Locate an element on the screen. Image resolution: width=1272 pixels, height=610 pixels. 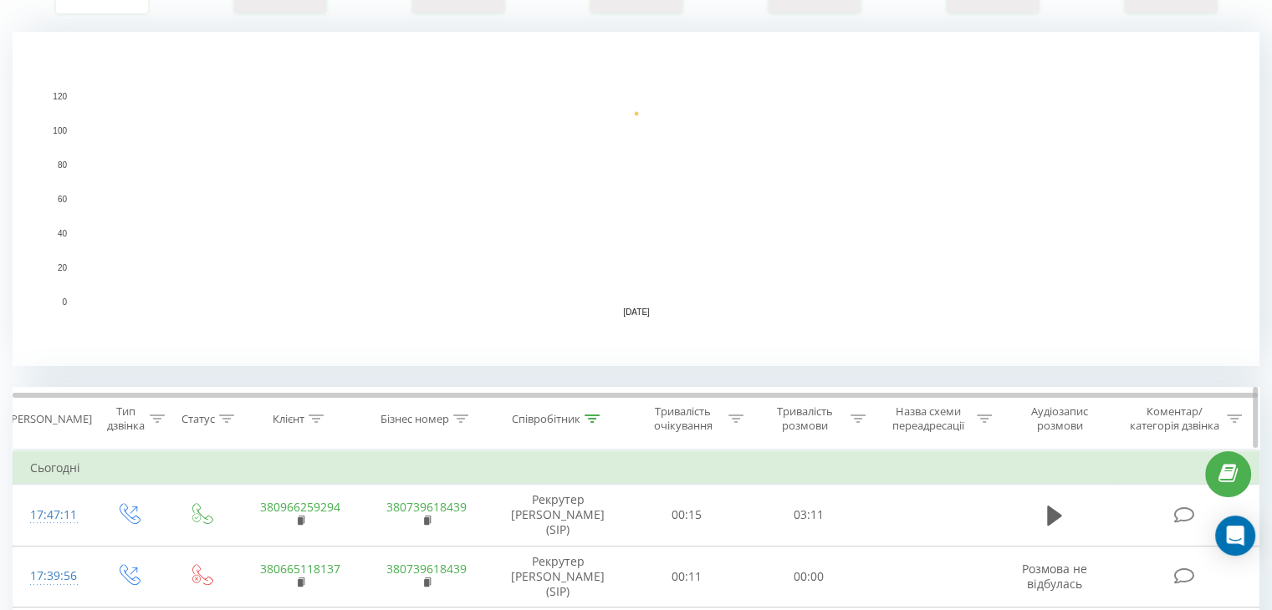
div: 17:47:11 is located at coordinates (52, 515).